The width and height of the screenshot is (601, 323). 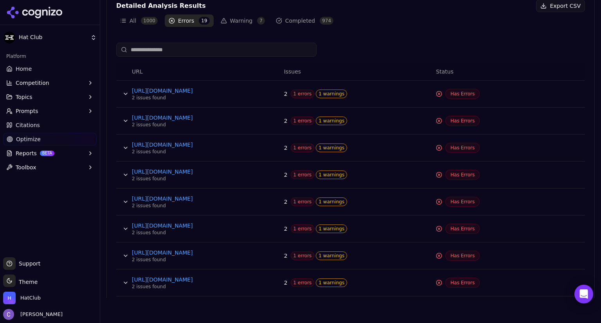 I want to click on span: Optimize, so click(x=28, y=139).